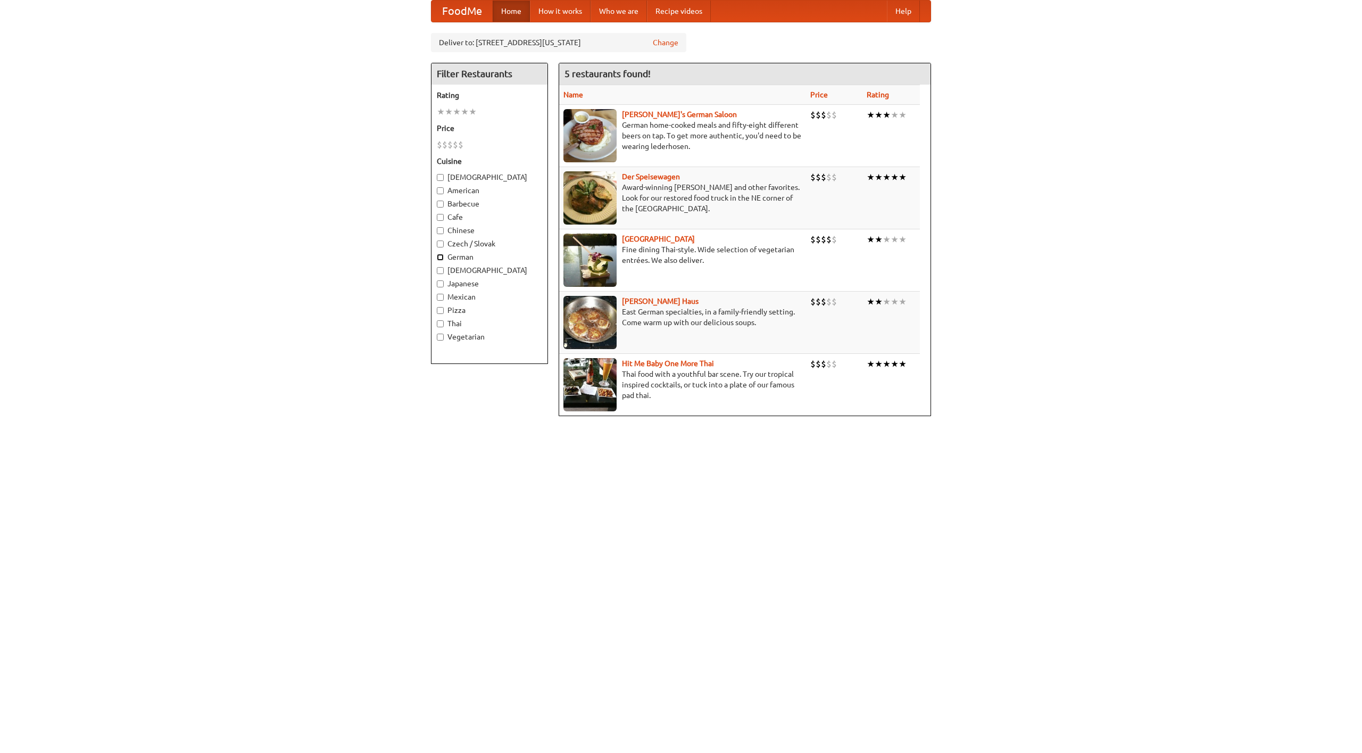  I want to click on p: Fine dining Thai-style. Wide selection of vegetarian entrées. We also deliver., so click(682, 255).